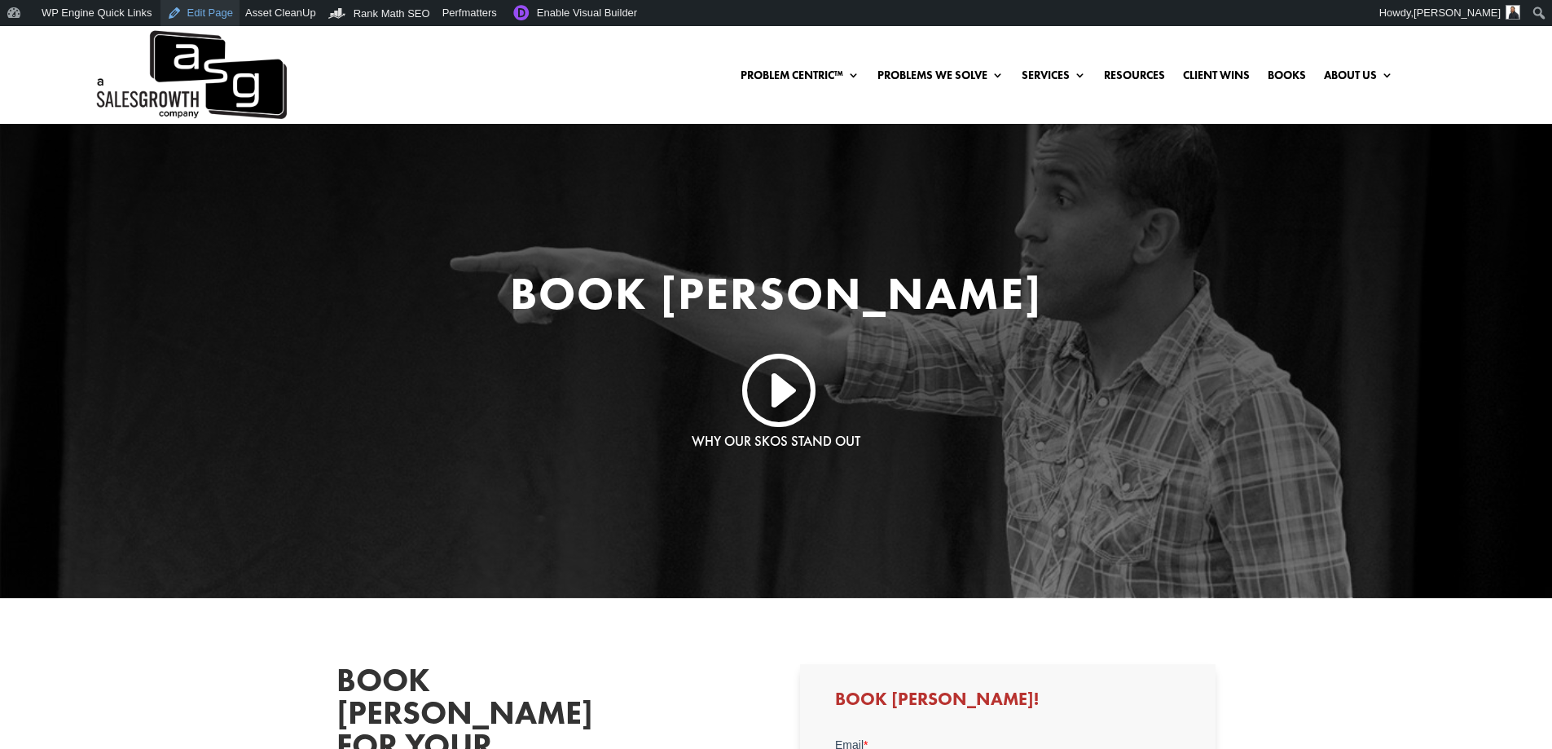  Describe the element at coordinates (776, 441) in the screenshot. I see `a: Why Our SKOs Stand Out` at that location.